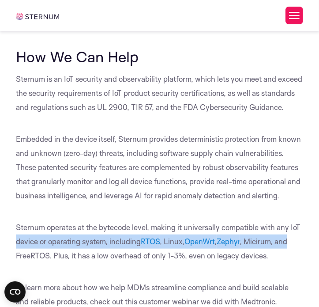  Describe the element at coordinates (159, 167) in the screenshot. I see `p: Embedded in the device itself, Sternum provides deterministic protection from known and unknown (...` at that location.